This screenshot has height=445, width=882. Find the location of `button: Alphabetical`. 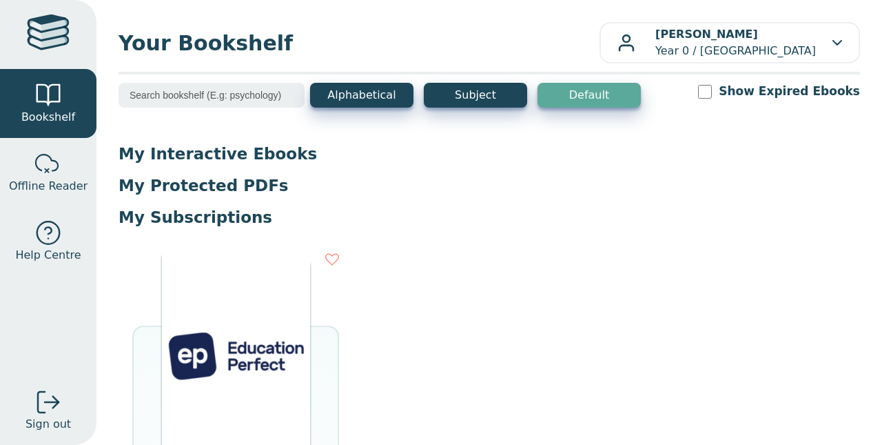

button: Alphabetical is located at coordinates (362, 95).